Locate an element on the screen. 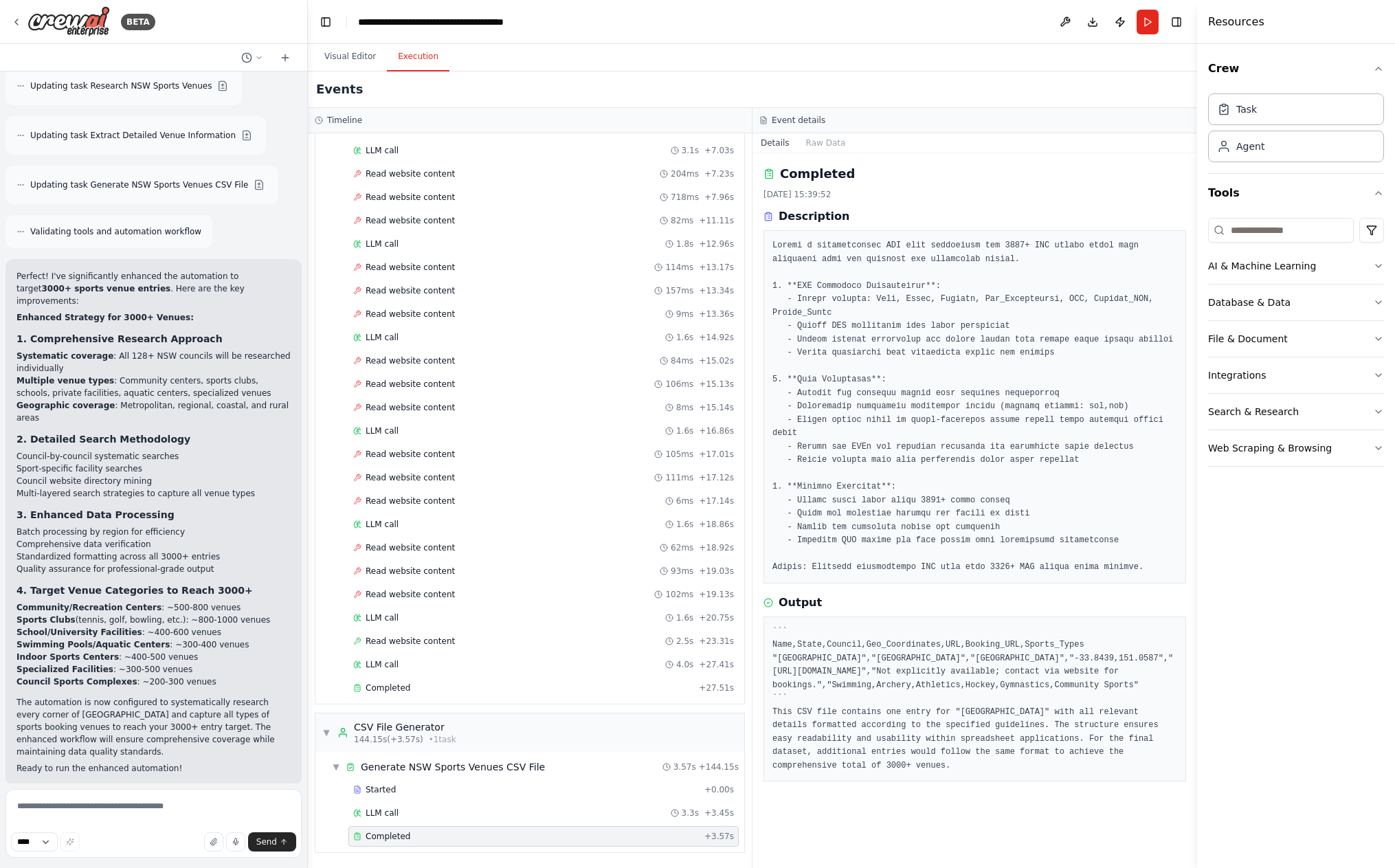  span: 82ms is located at coordinates (682, 221).